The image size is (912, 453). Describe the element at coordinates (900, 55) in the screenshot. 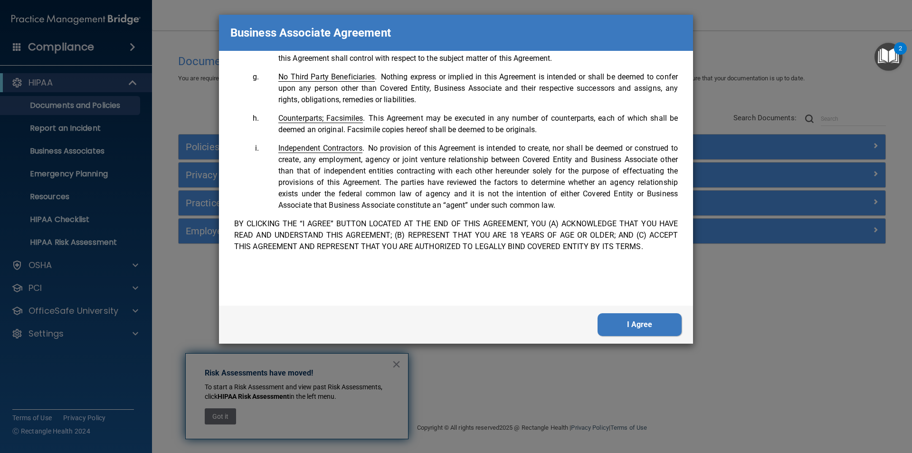

I see `div: 2` at that location.